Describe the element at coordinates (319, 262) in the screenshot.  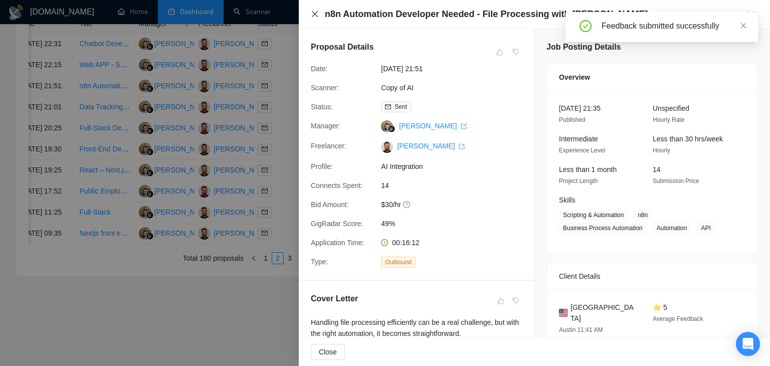
I see `span: Type:` at that location.